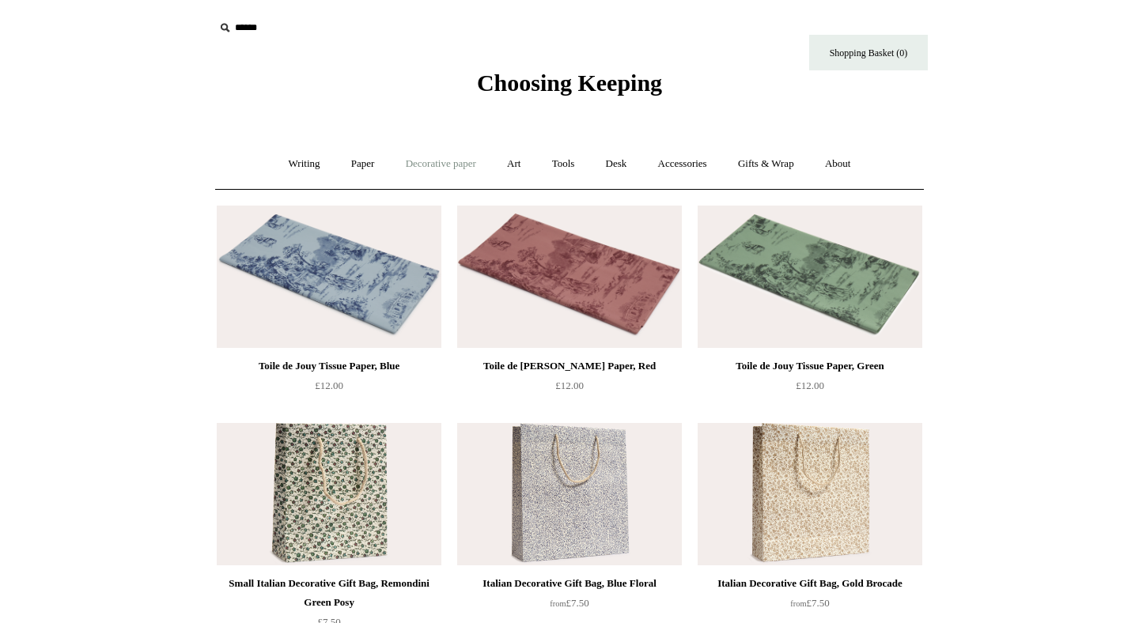 This screenshot has width=1139, height=623. What do you see at coordinates (810, 277) in the screenshot?
I see `img: Toile de Jouy Tissue Paper, Green` at bounding box center [810, 277].